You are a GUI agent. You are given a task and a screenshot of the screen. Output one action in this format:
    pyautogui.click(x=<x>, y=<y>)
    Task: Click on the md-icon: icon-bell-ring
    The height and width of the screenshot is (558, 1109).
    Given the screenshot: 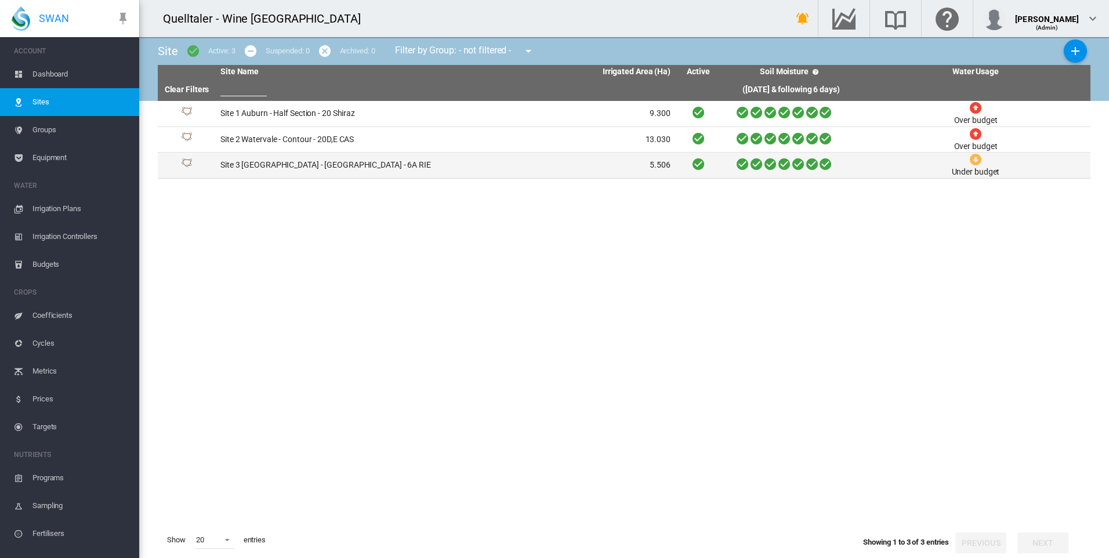 What is the action you would take?
    pyautogui.click(x=803, y=19)
    